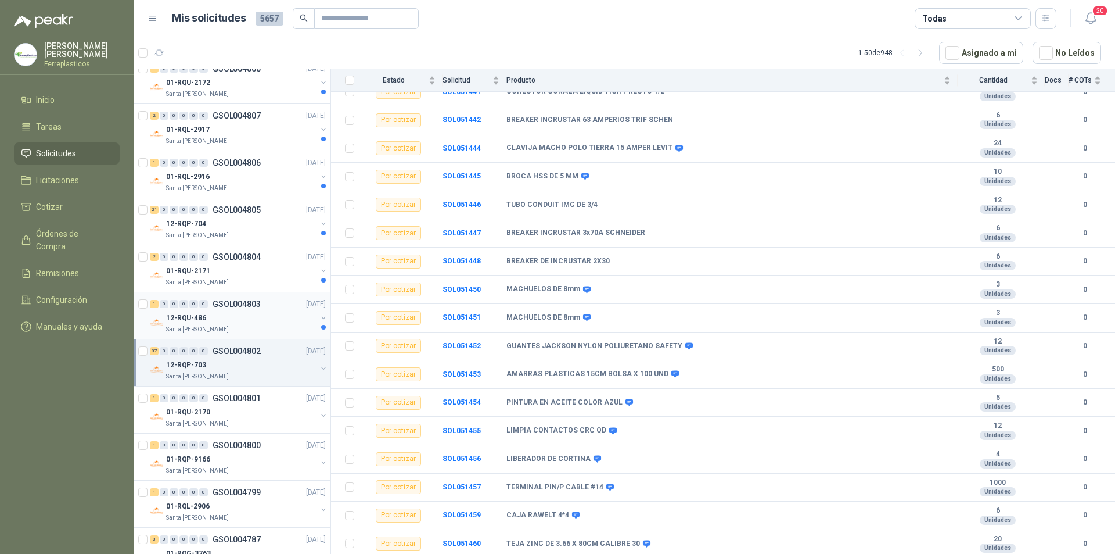 The height and width of the screenshot is (554, 1115). Describe the element at coordinates (576, 233) in the screenshot. I see `b: BREAKER INCRUSTAR 3x70A SCHNEIDER` at that location.